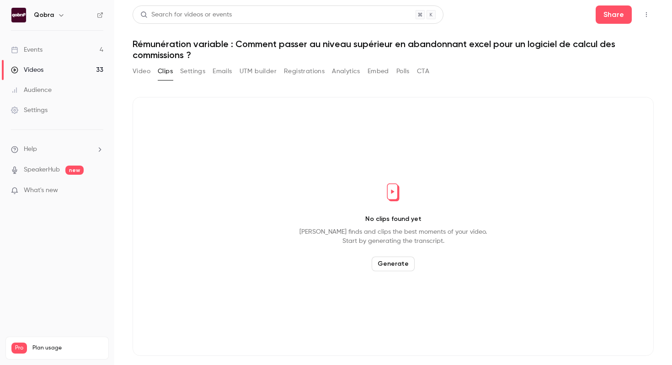  What do you see at coordinates (393, 219) in the screenshot?
I see `p: No clips found yet` at bounding box center [393, 219].